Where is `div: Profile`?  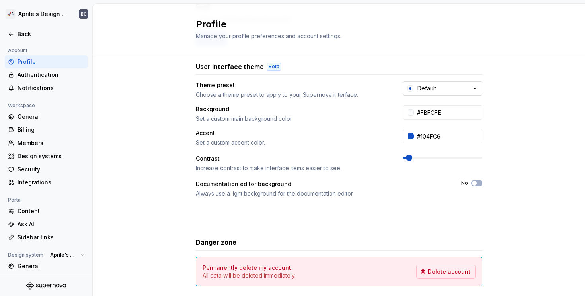 div: Profile is located at coordinates (51, 62).